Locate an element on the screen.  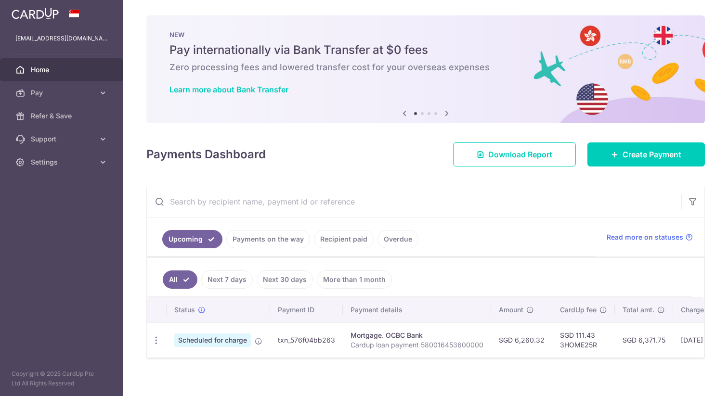
a: Recipient paid is located at coordinates (344, 239).